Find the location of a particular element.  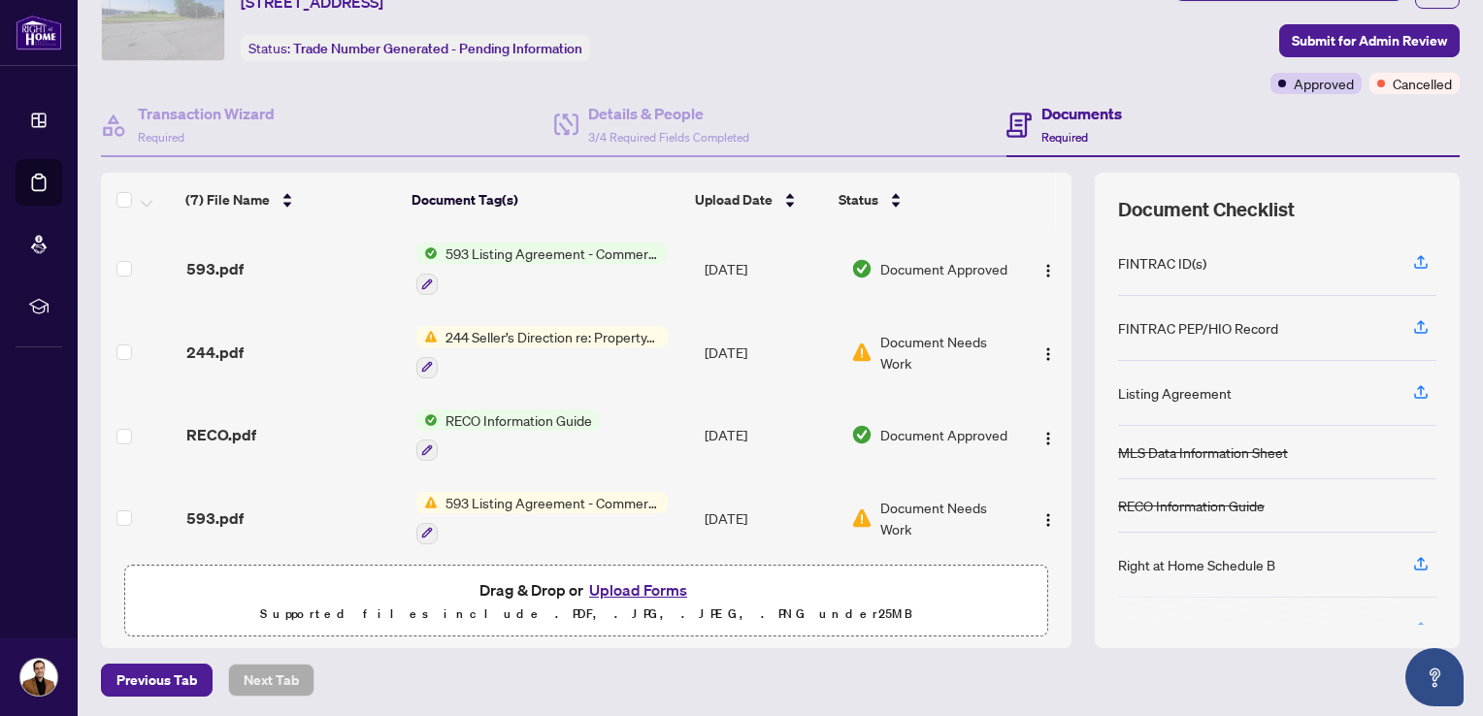

h4: Transaction Wizard is located at coordinates (206, 114).